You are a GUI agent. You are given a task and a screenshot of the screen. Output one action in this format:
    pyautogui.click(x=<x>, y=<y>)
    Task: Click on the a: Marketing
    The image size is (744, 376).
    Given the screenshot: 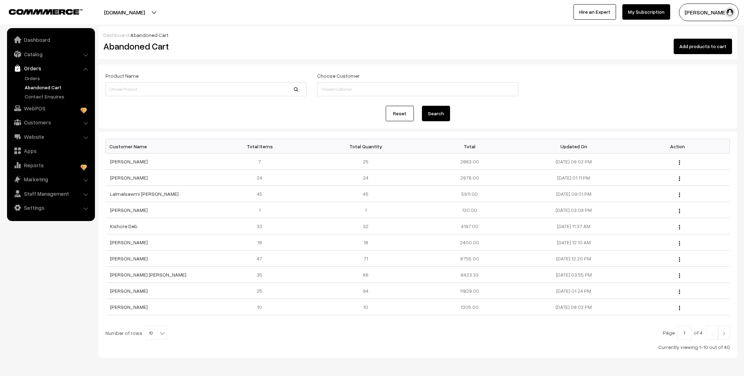 What is the action you would take?
    pyautogui.click(x=51, y=179)
    